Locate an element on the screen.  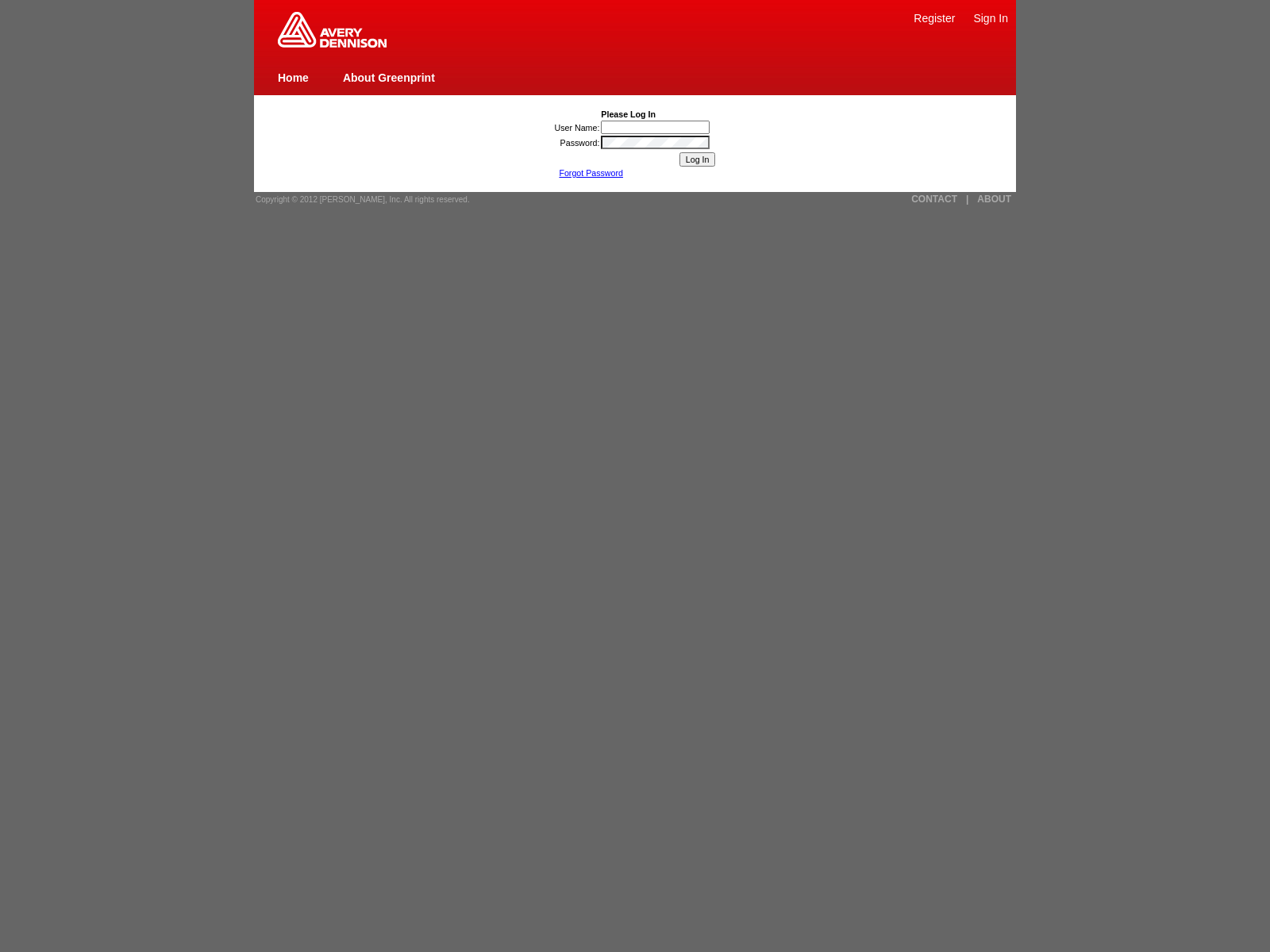
label: Password: is located at coordinates (580, 143).